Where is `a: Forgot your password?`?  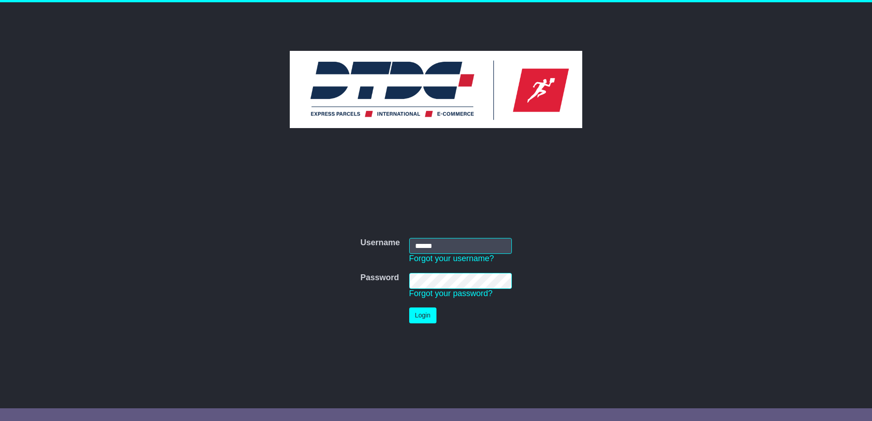 a: Forgot your password? is located at coordinates (451, 293).